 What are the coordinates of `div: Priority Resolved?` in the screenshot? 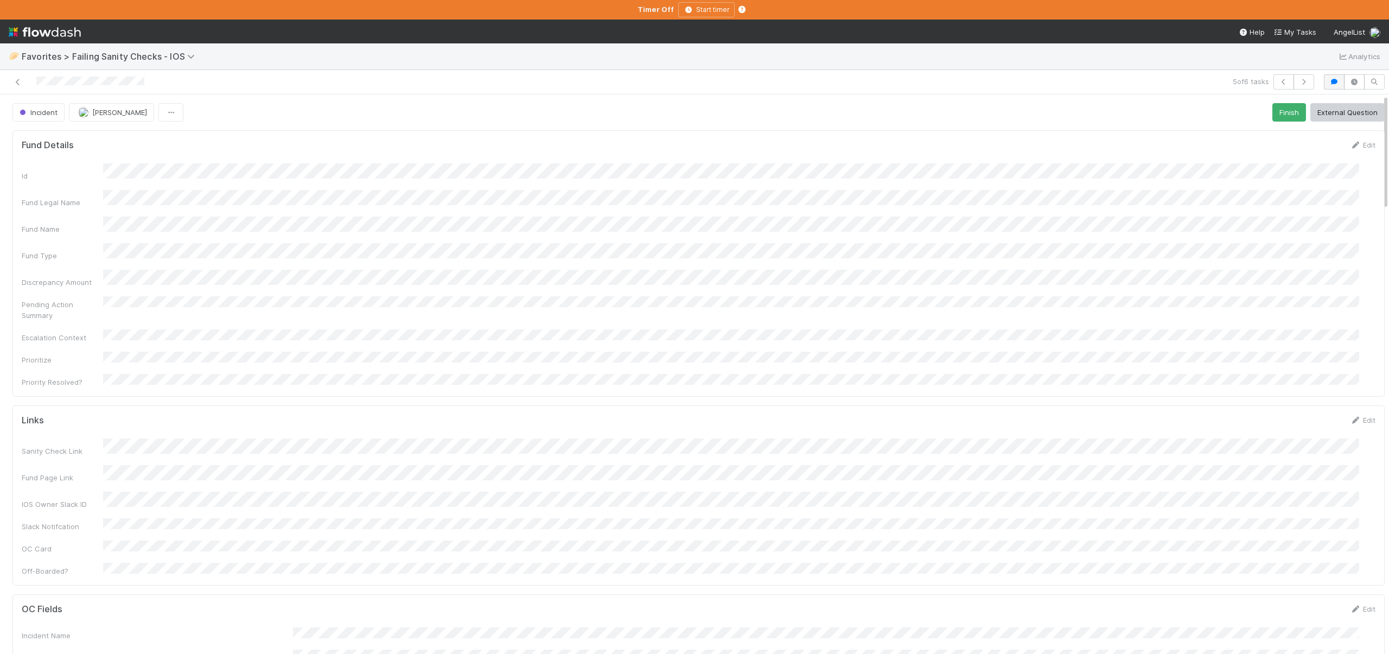 It's located at (62, 382).